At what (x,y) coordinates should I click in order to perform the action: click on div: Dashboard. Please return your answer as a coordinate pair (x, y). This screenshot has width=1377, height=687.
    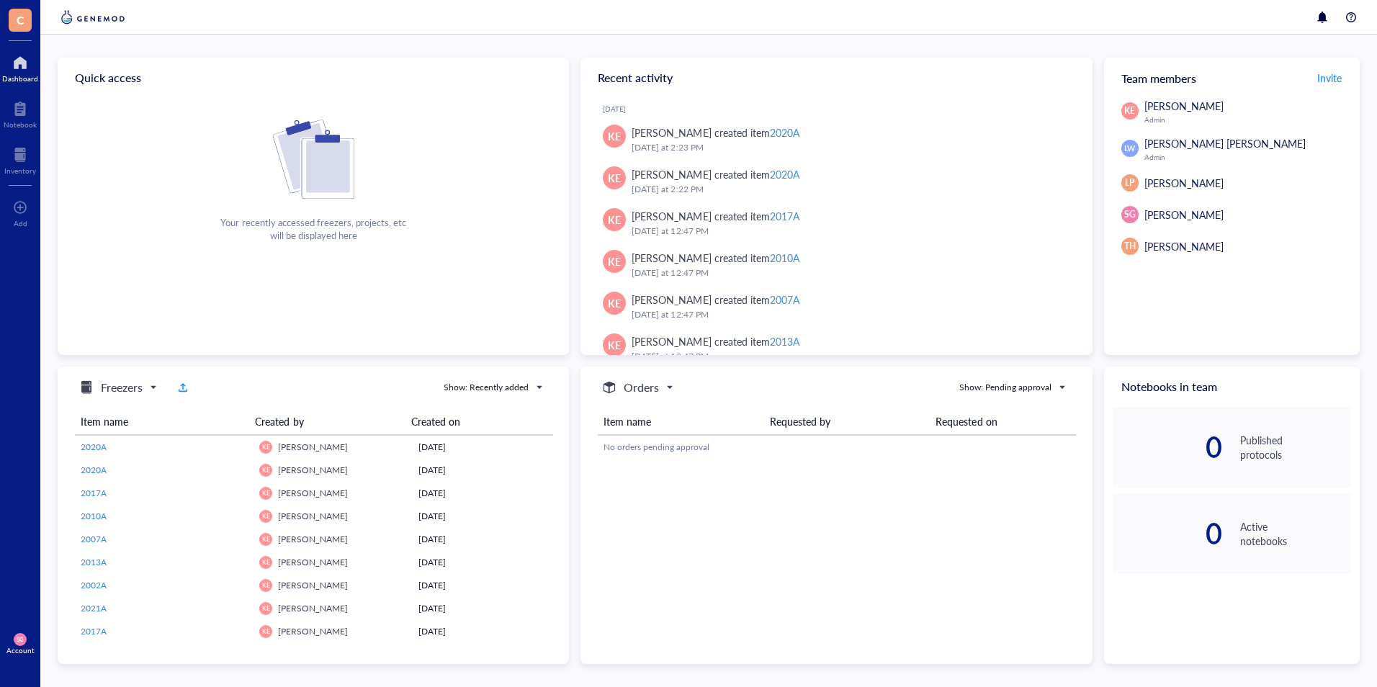
    Looking at the image, I should click on (20, 78).